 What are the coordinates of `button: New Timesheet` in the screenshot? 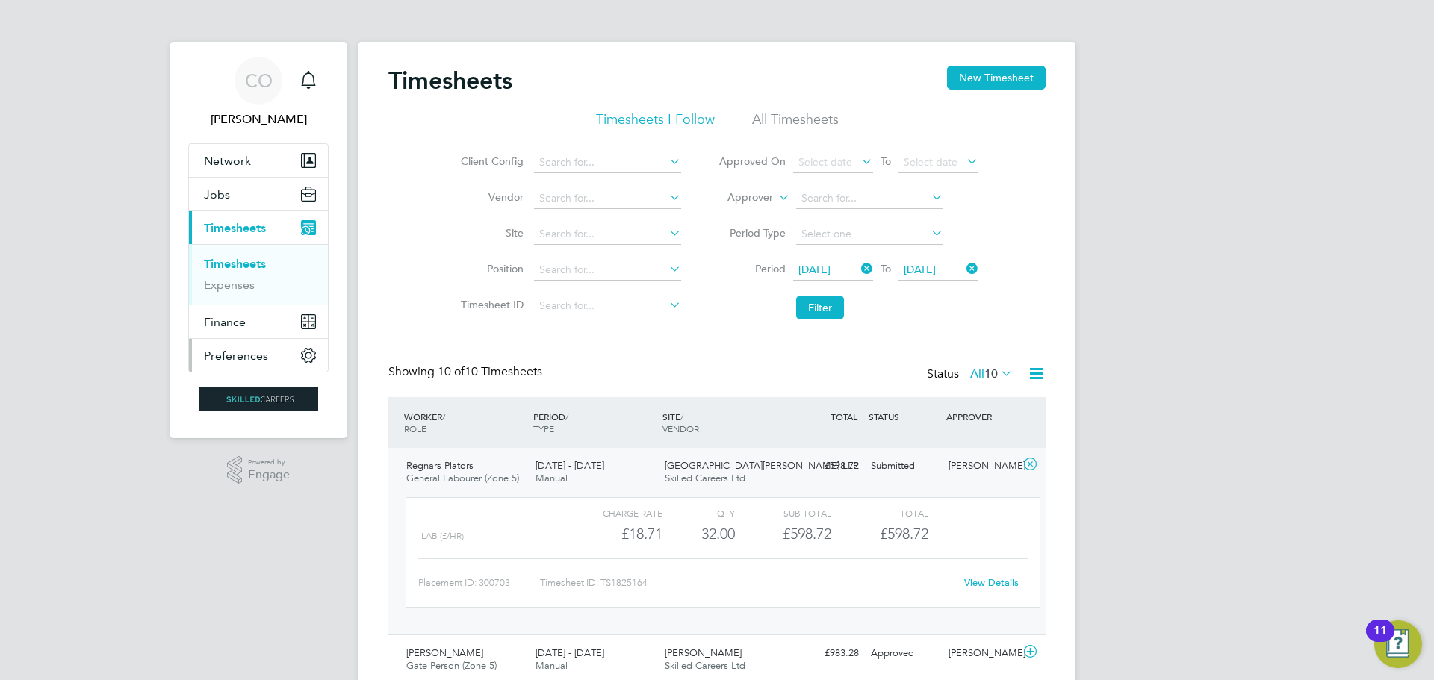 It's located at (996, 78).